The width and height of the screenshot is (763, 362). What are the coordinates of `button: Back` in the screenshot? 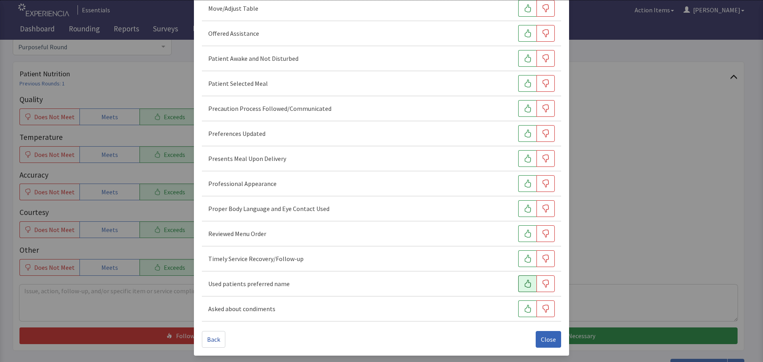 It's located at (213, 339).